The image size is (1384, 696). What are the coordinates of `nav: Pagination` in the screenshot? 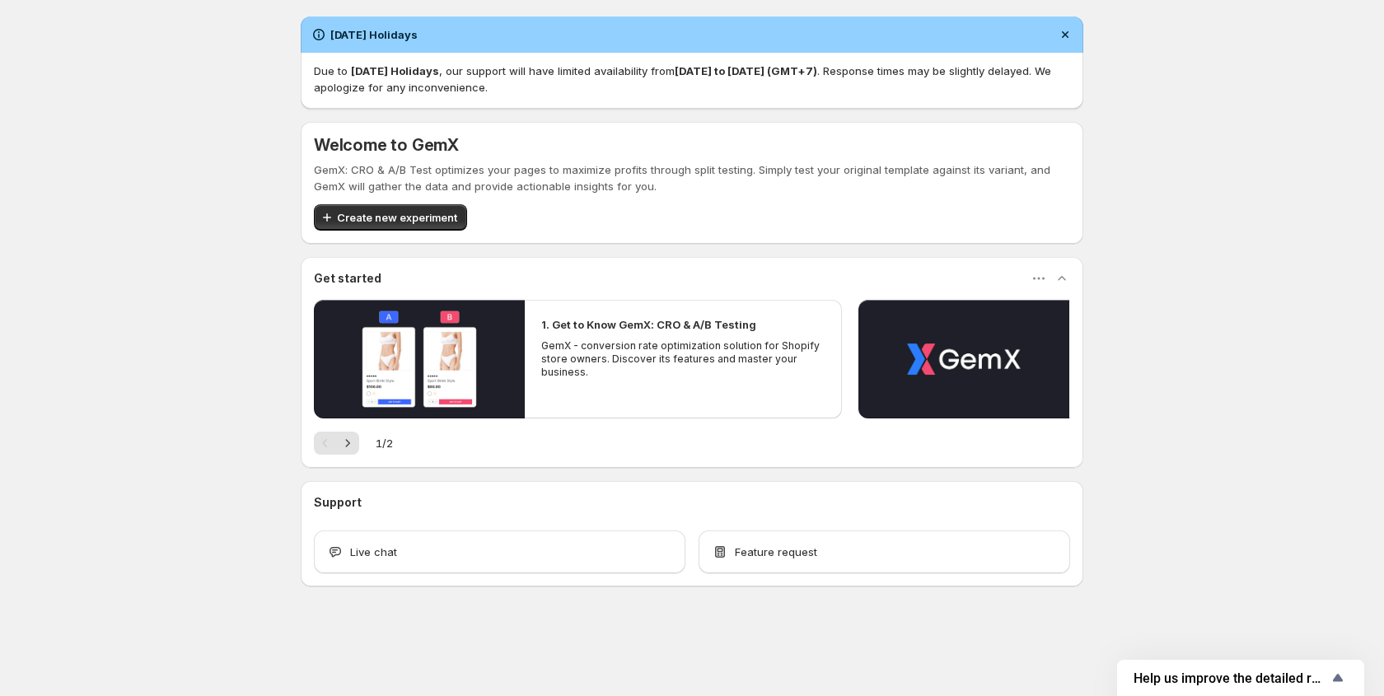 It's located at (336, 443).